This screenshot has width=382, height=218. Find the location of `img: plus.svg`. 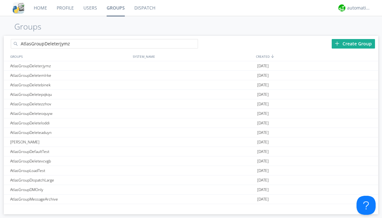

img: plus.svg is located at coordinates (337, 44).